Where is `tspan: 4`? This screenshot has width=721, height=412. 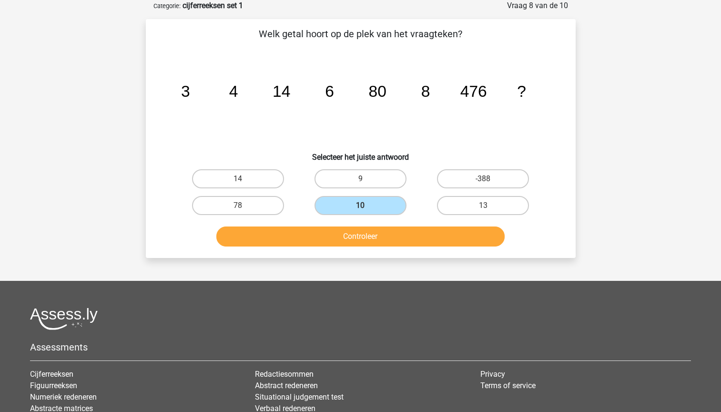
tspan: 4 is located at coordinates (233, 91).